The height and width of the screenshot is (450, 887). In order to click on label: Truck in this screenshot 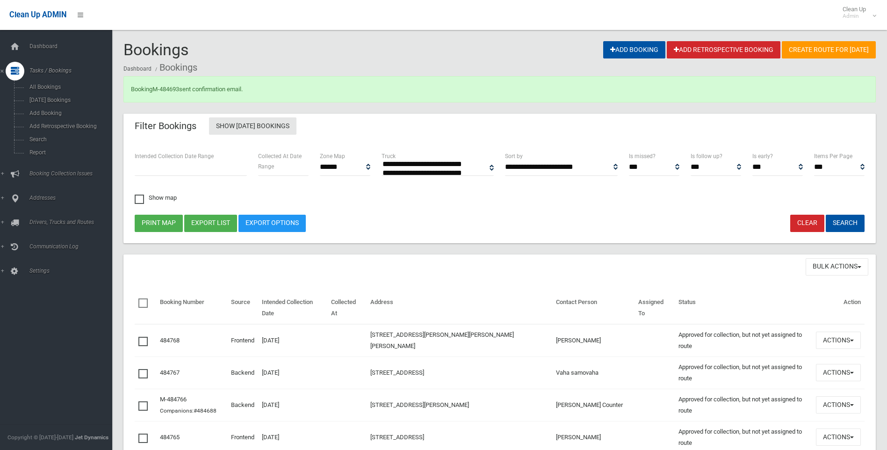, I will do `click(388, 156)`.